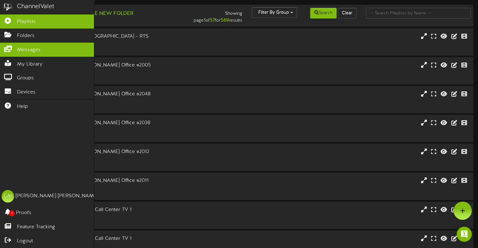 The height and width of the screenshot is (248, 478). I want to click on span: Playlists, so click(26, 22).